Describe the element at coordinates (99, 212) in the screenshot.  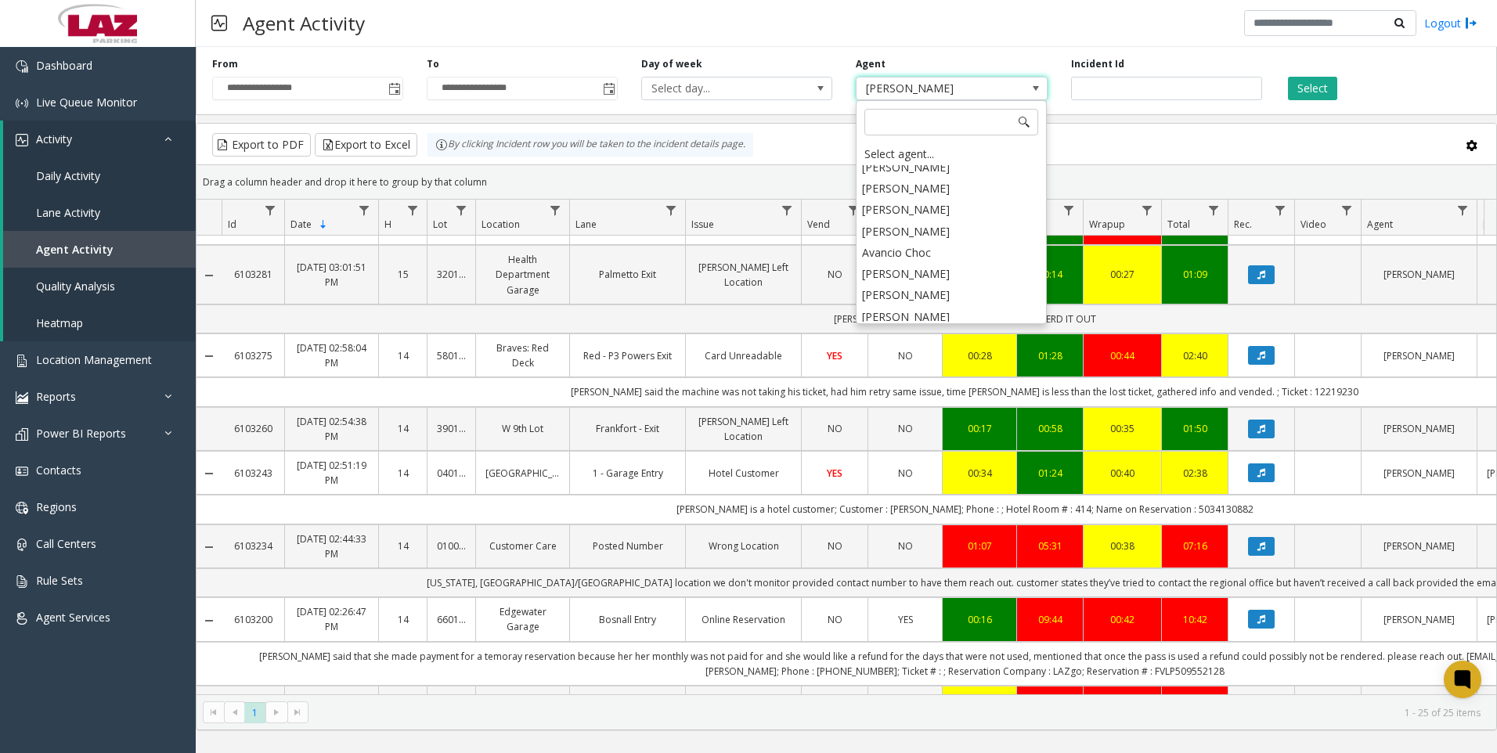
I see `a: Lane Activity` at that location.